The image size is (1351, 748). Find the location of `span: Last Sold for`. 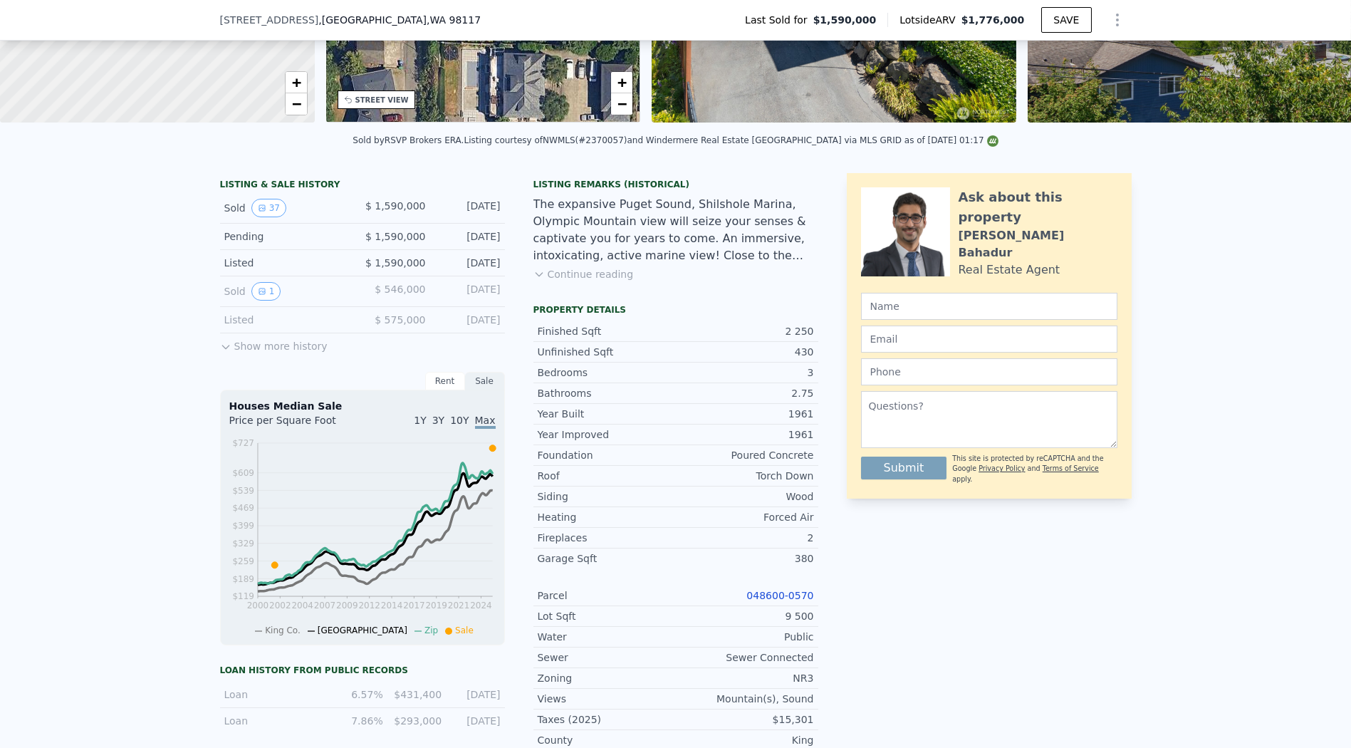

span: Last Sold for is located at coordinates (779, 20).